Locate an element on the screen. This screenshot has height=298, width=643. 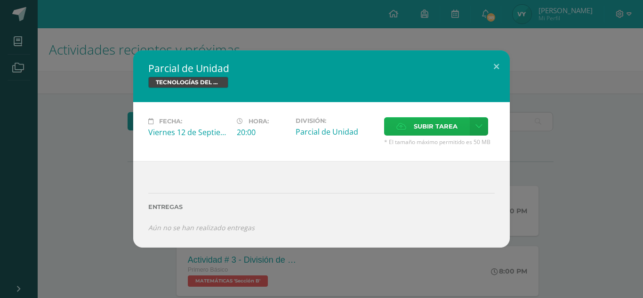
span: Fecha: is located at coordinates (170, 121).